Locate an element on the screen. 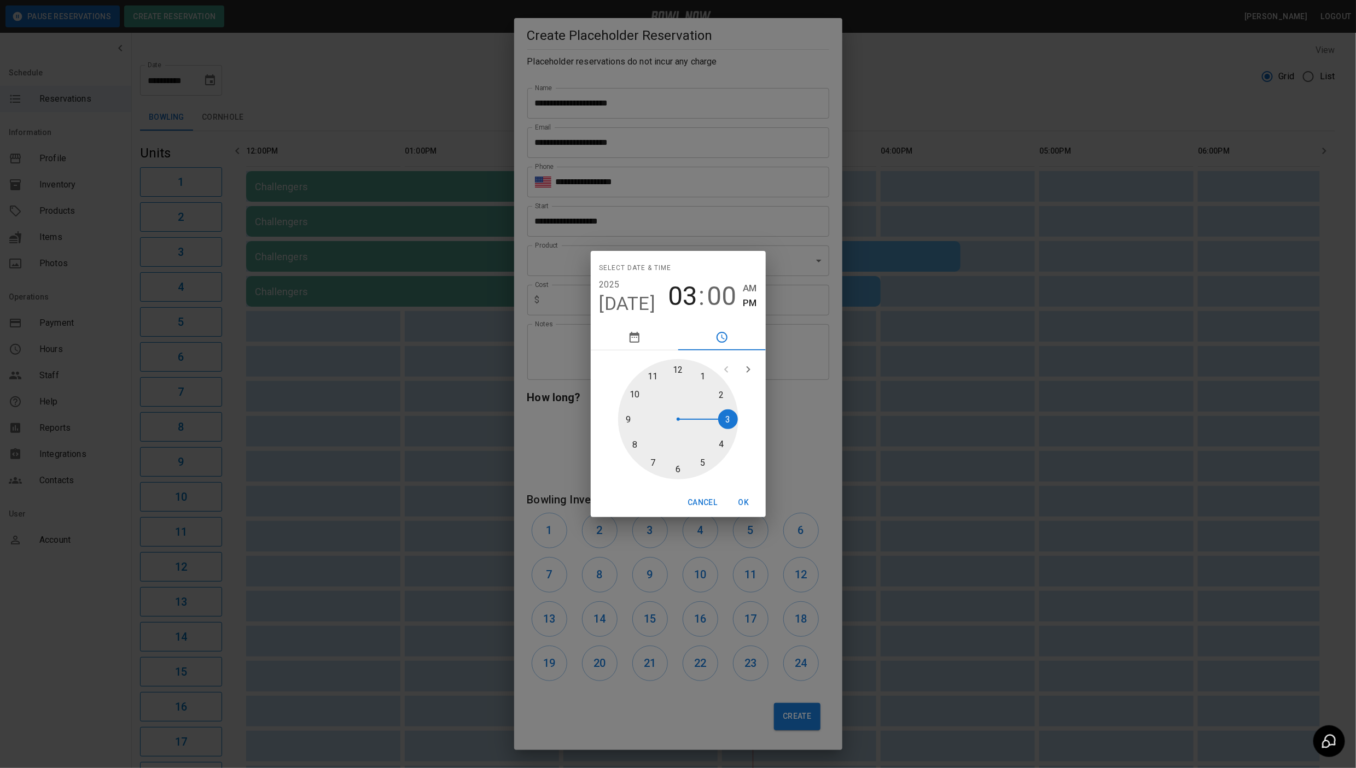 This screenshot has width=1356, height=768. span: 2025 is located at coordinates (609, 285).